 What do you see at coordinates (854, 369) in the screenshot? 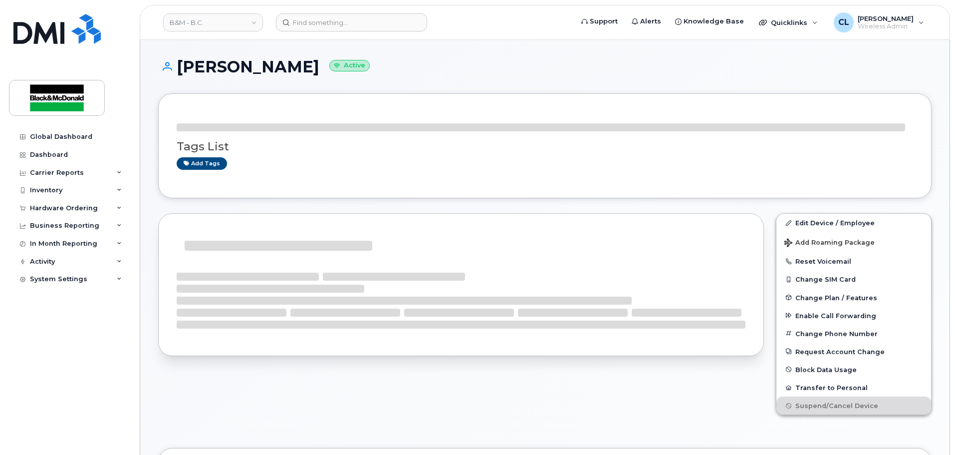
I see `button: Block Data Usage` at bounding box center [854, 369].